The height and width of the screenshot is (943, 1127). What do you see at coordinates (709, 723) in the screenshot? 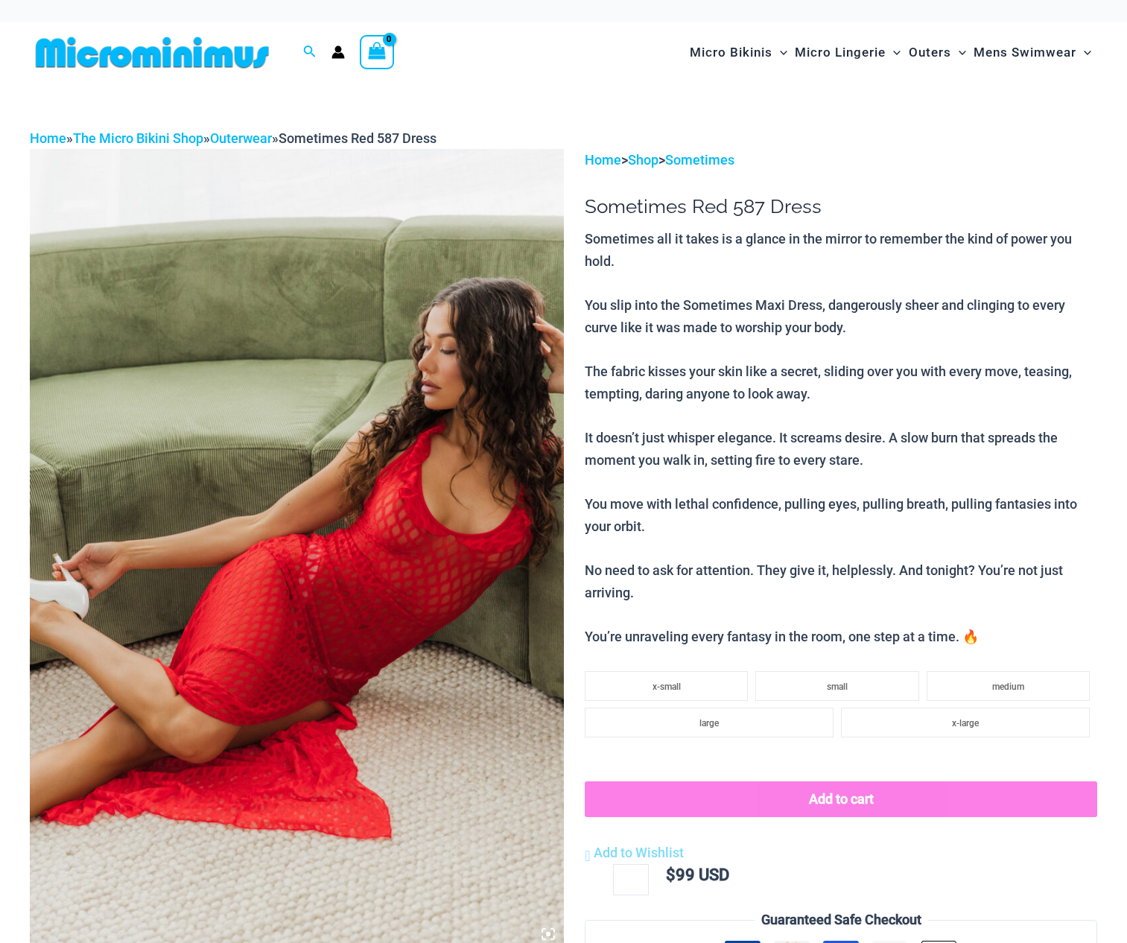
I see `span: large` at bounding box center [709, 723].